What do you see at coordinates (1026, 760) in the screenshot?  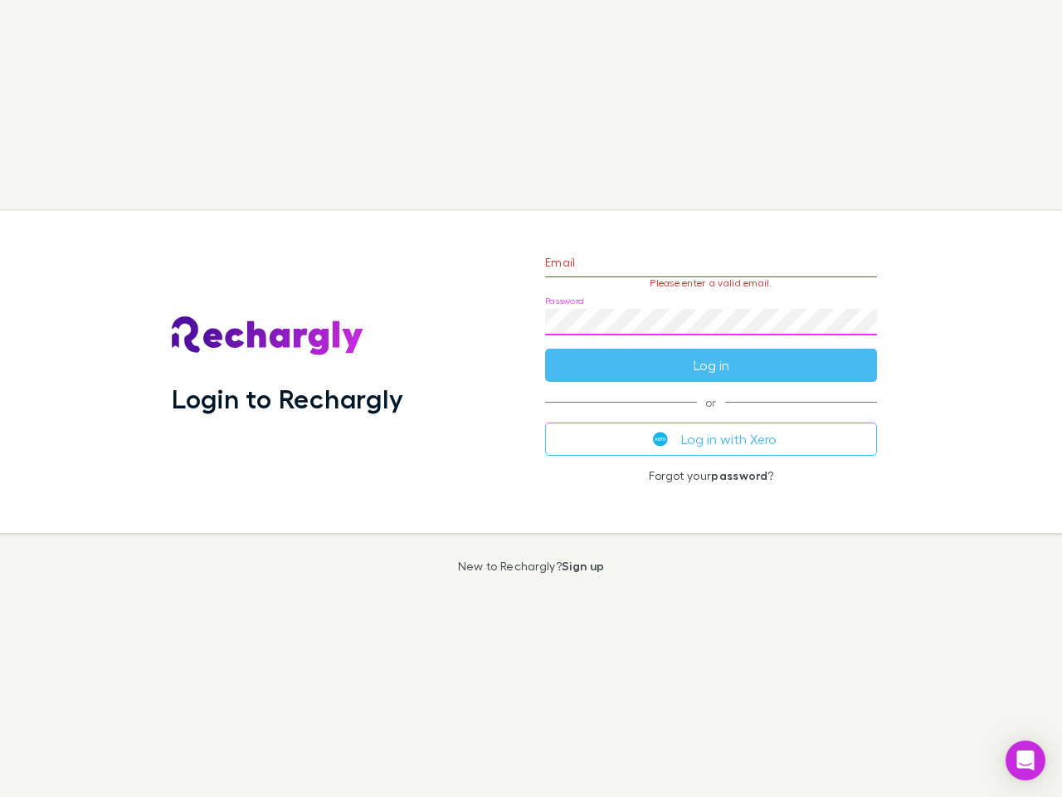 I see `div: Open Intercom Messenger` at bounding box center [1026, 760].